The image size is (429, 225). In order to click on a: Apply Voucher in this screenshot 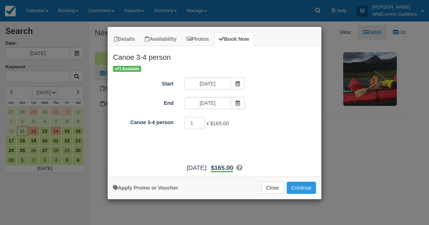, I will do `click(146, 188)`.